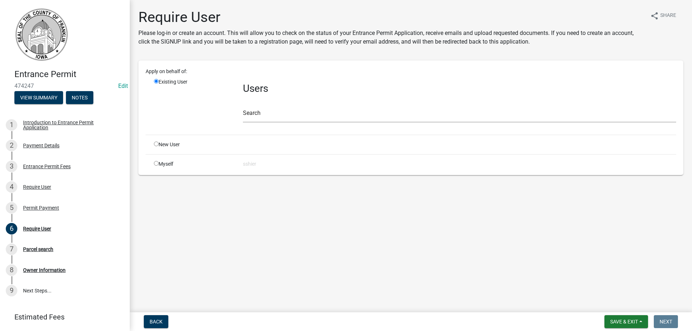  Describe the element at coordinates (38, 249) in the screenshot. I see `div: Parcel search` at that location.